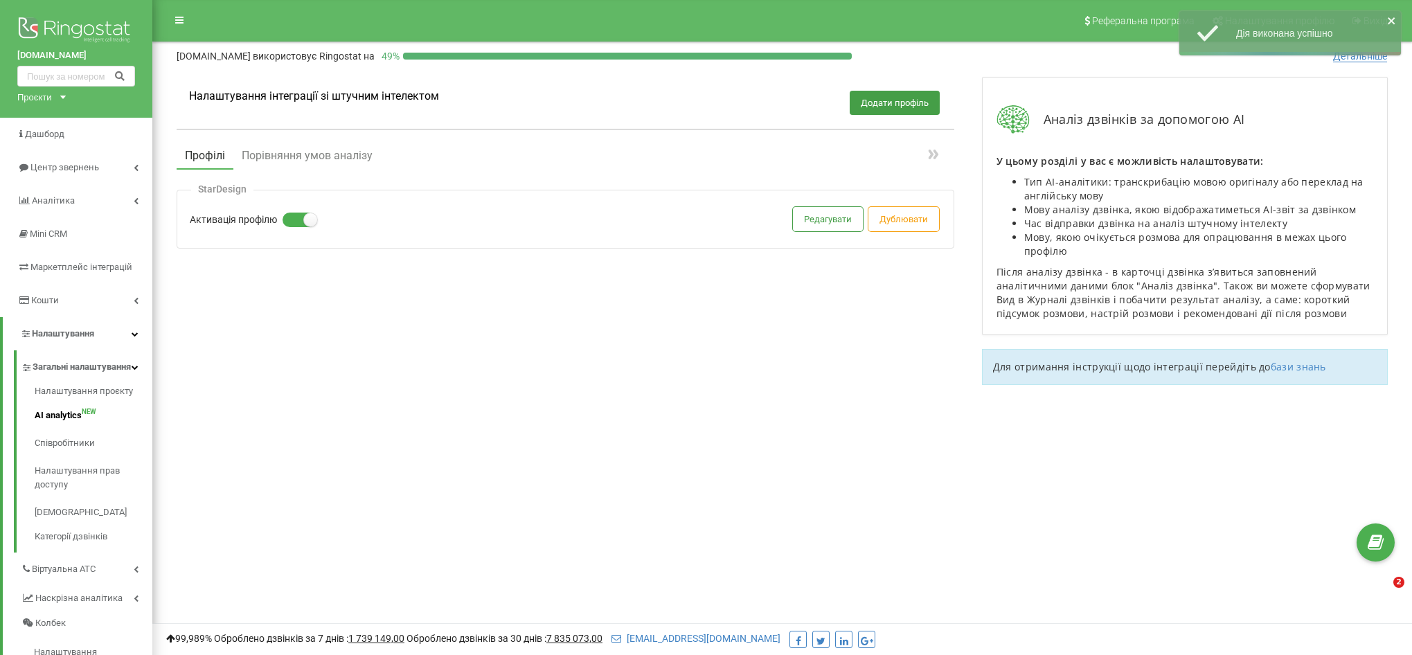  Describe the element at coordinates (904, 219) in the screenshot. I see `button: Дублювати` at that location.